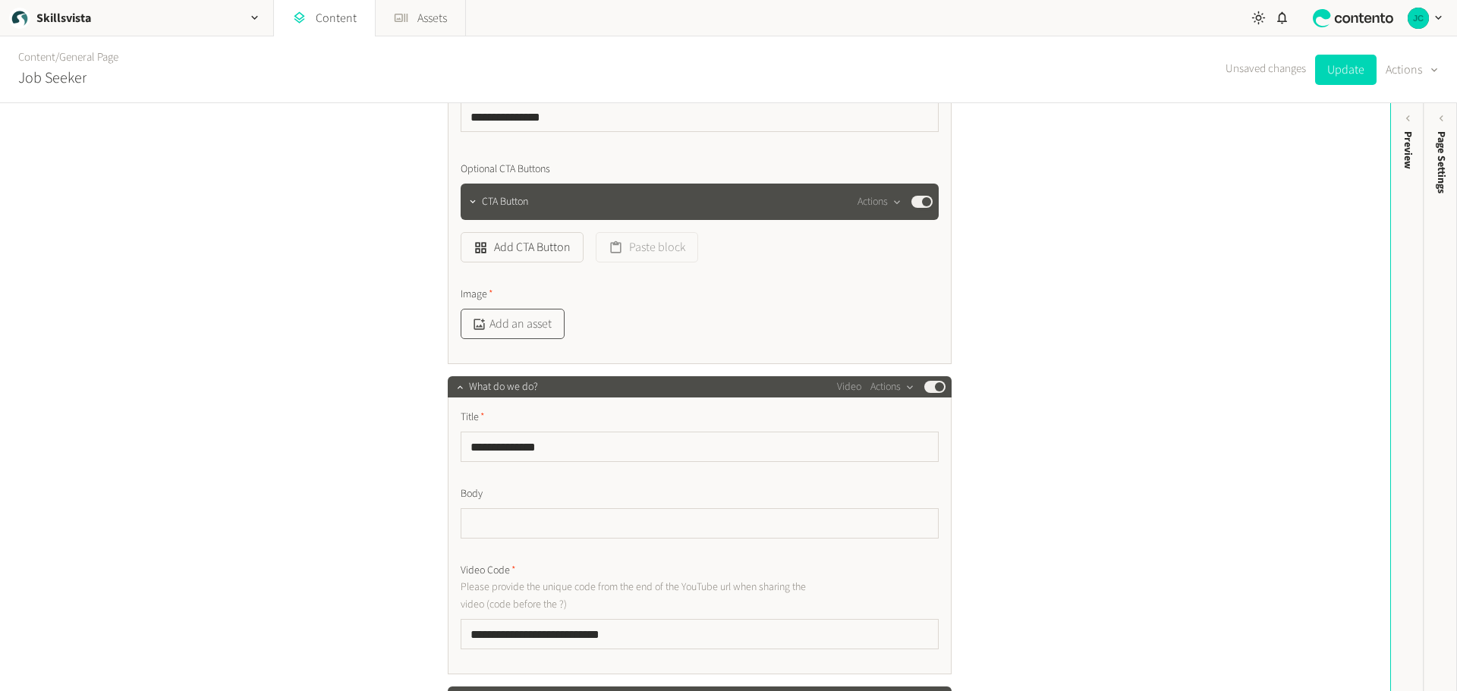 The width and height of the screenshot is (1457, 691). Describe the element at coordinates (1345, 70) in the screenshot. I see `button: Update` at that location.